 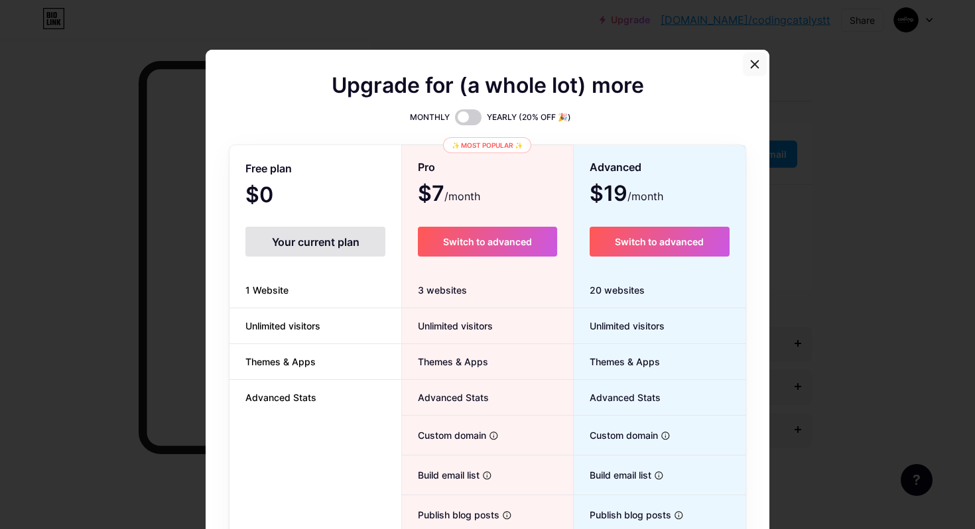 I want to click on span: Upgrade for (a whole lot) more, so click(x=487, y=86).